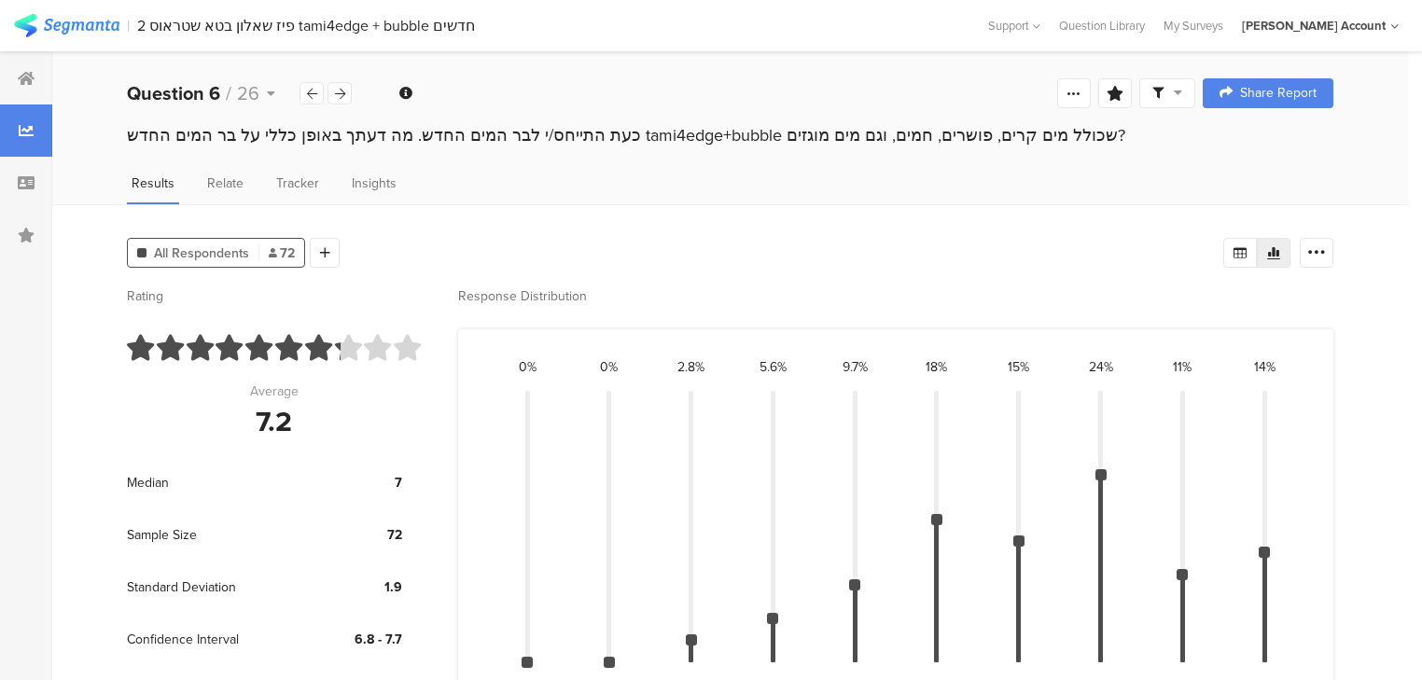 The width and height of the screenshot is (1422, 680). What do you see at coordinates (1102, 25) in the screenshot?
I see `div: Question Library` at bounding box center [1102, 25].